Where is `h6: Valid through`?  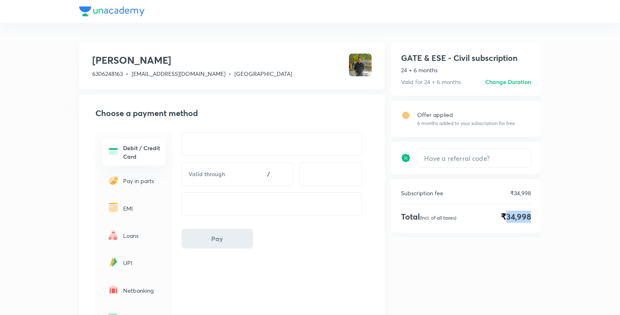
h6: Valid through is located at coordinates (216, 174).